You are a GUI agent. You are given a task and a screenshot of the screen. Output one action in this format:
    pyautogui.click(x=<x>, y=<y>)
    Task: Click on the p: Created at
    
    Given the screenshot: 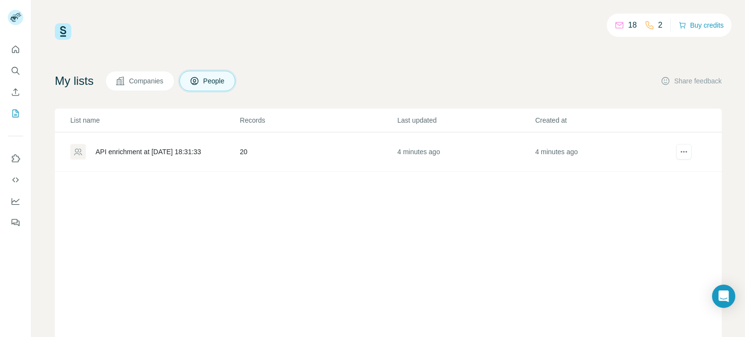 What is the action you would take?
    pyautogui.click(x=603, y=120)
    